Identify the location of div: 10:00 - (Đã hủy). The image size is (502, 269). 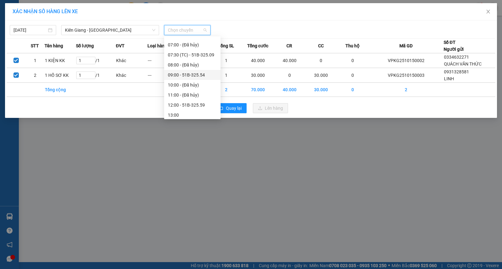
(192, 85).